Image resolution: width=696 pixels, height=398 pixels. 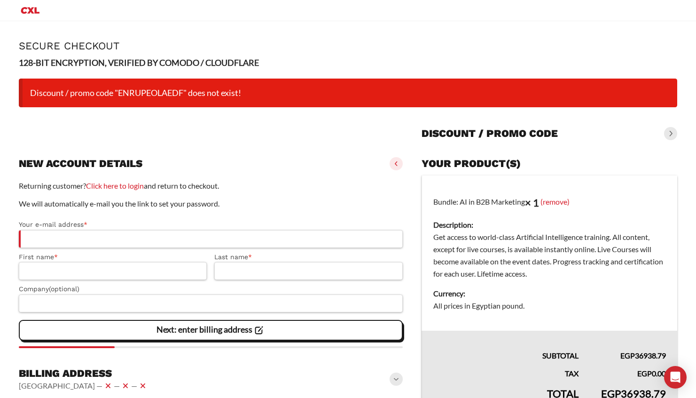 I want to click on h1: Secure Checkout, so click(x=348, y=46).